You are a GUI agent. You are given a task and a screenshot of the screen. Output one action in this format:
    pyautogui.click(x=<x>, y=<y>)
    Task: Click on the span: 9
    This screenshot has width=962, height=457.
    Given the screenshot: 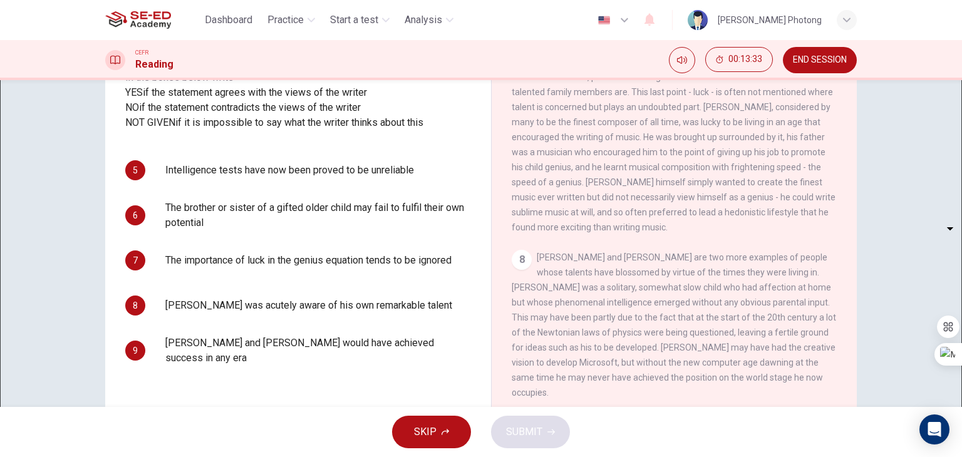 What is the action you would take?
    pyautogui.click(x=135, y=351)
    